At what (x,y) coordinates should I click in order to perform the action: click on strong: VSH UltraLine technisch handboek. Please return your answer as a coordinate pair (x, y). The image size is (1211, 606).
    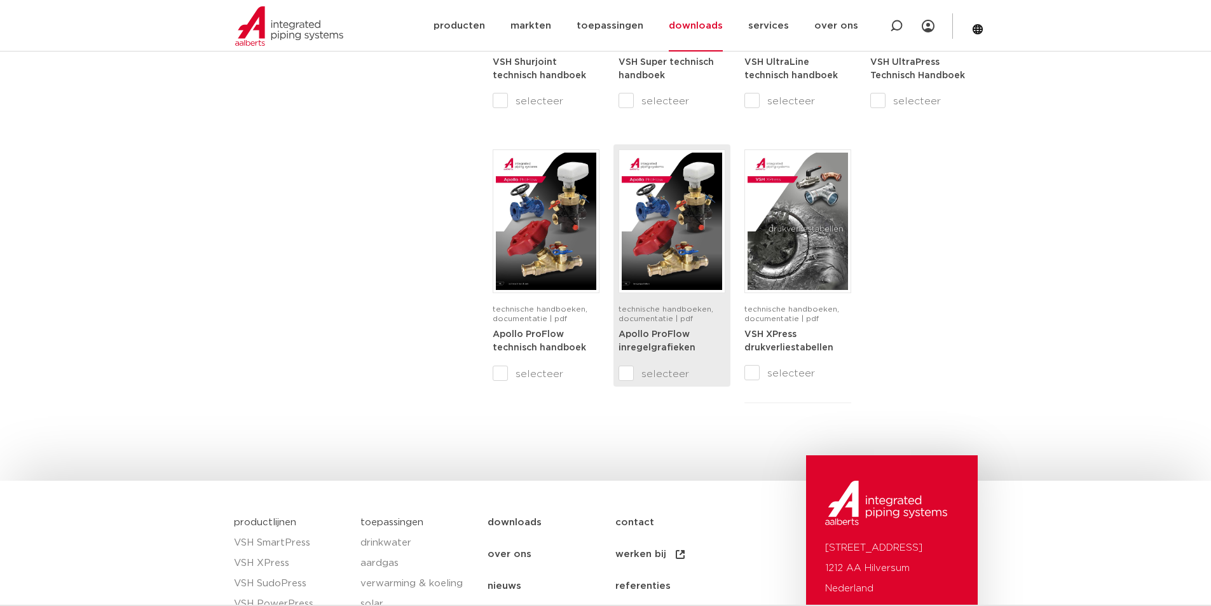
    Looking at the image, I should click on (791, 69).